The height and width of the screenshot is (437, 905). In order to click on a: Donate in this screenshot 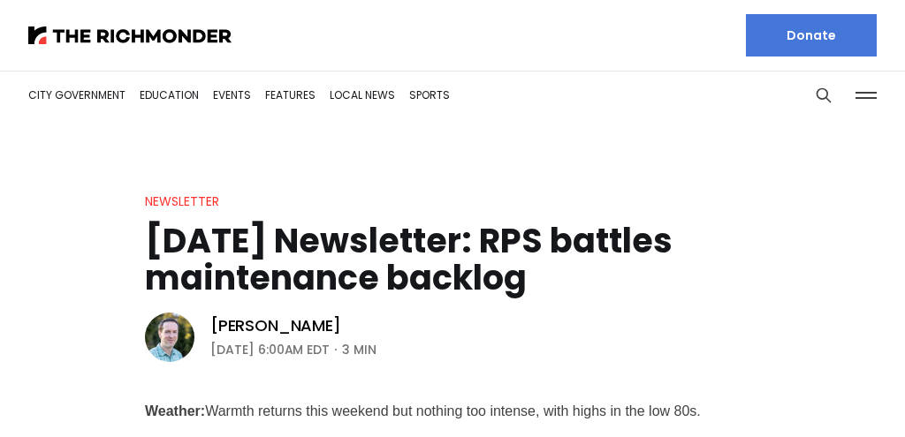, I will do `click(811, 35)`.